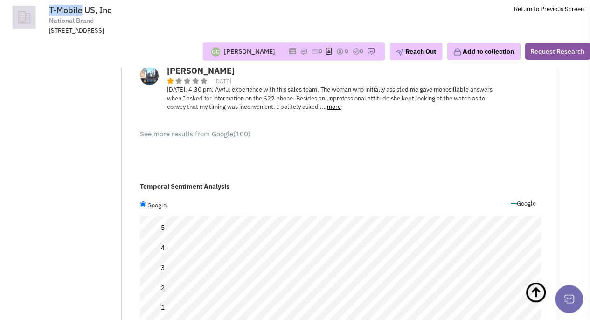 The image size is (590, 320). Describe the element at coordinates (304, 51) in the screenshot. I see `img: icon-note.png` at that location.